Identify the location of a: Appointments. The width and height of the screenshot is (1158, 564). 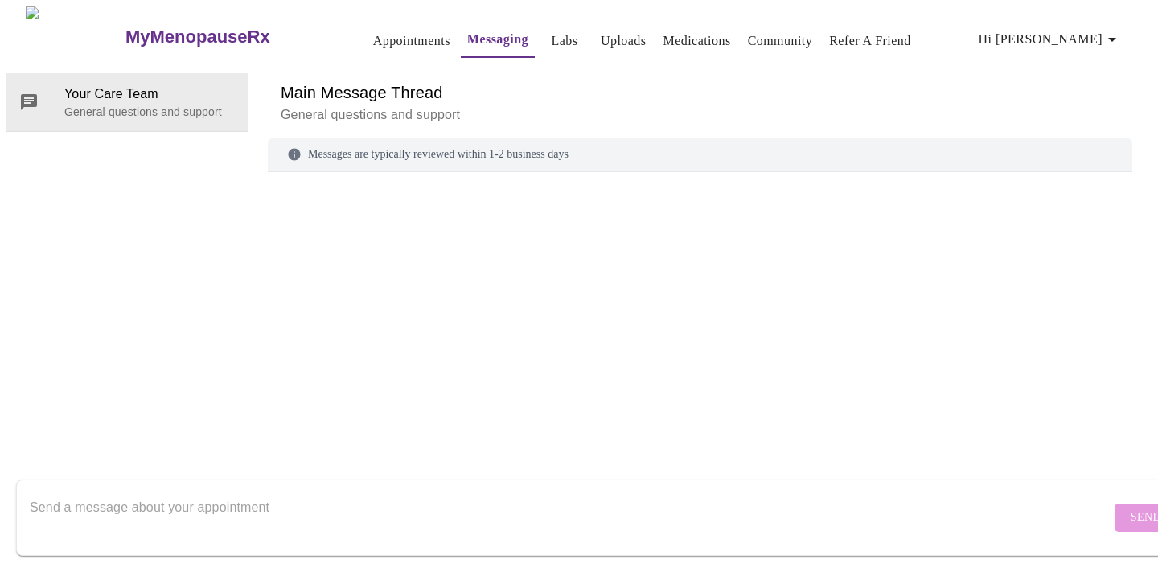
(412, 41).